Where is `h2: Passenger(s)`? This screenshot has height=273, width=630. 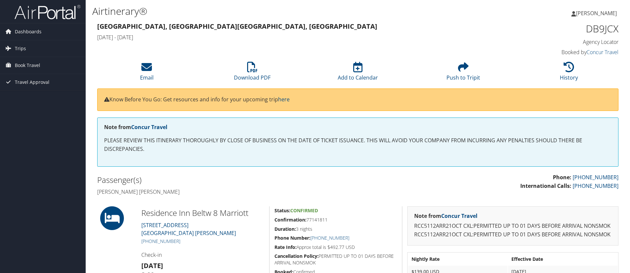
h2: Passenger(s) is located at coordinates (225, 180).